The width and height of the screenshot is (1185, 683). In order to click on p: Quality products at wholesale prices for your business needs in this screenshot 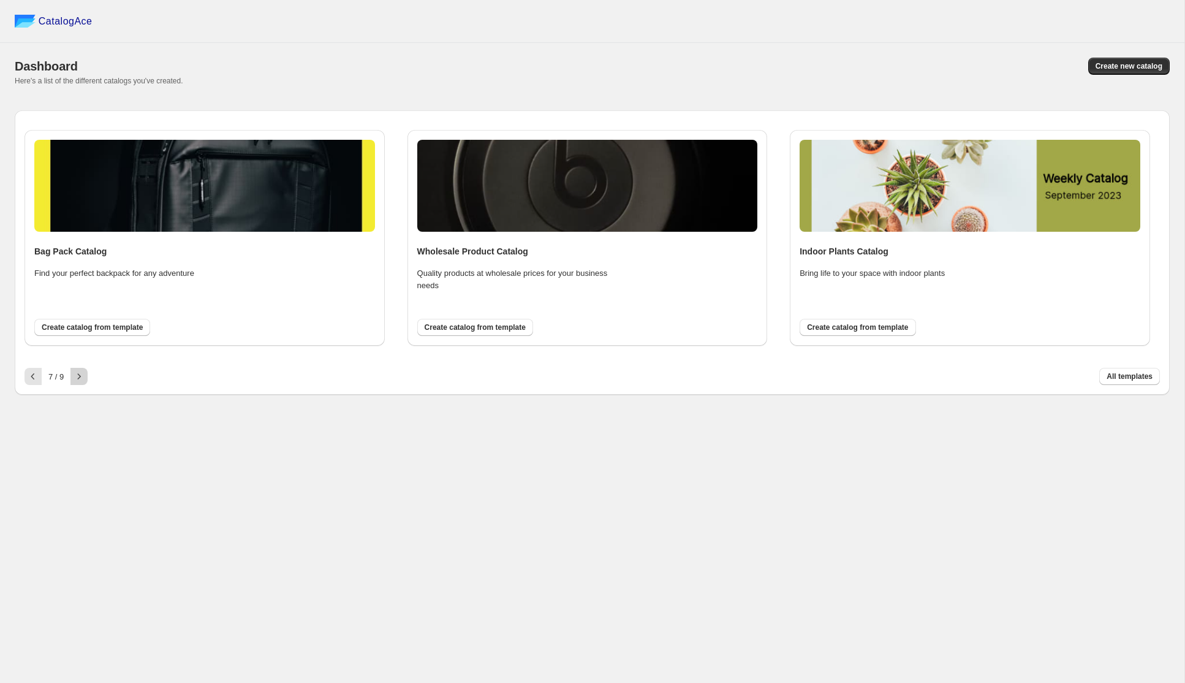, I will do `click(515, 279)`.